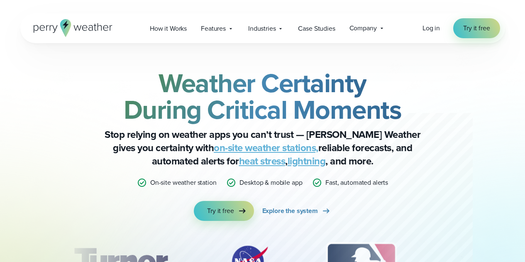 Image resolution: width=525 pixels, height=262 pixels. I want to click on p: Fast, automated alerts, so click(357, 183).